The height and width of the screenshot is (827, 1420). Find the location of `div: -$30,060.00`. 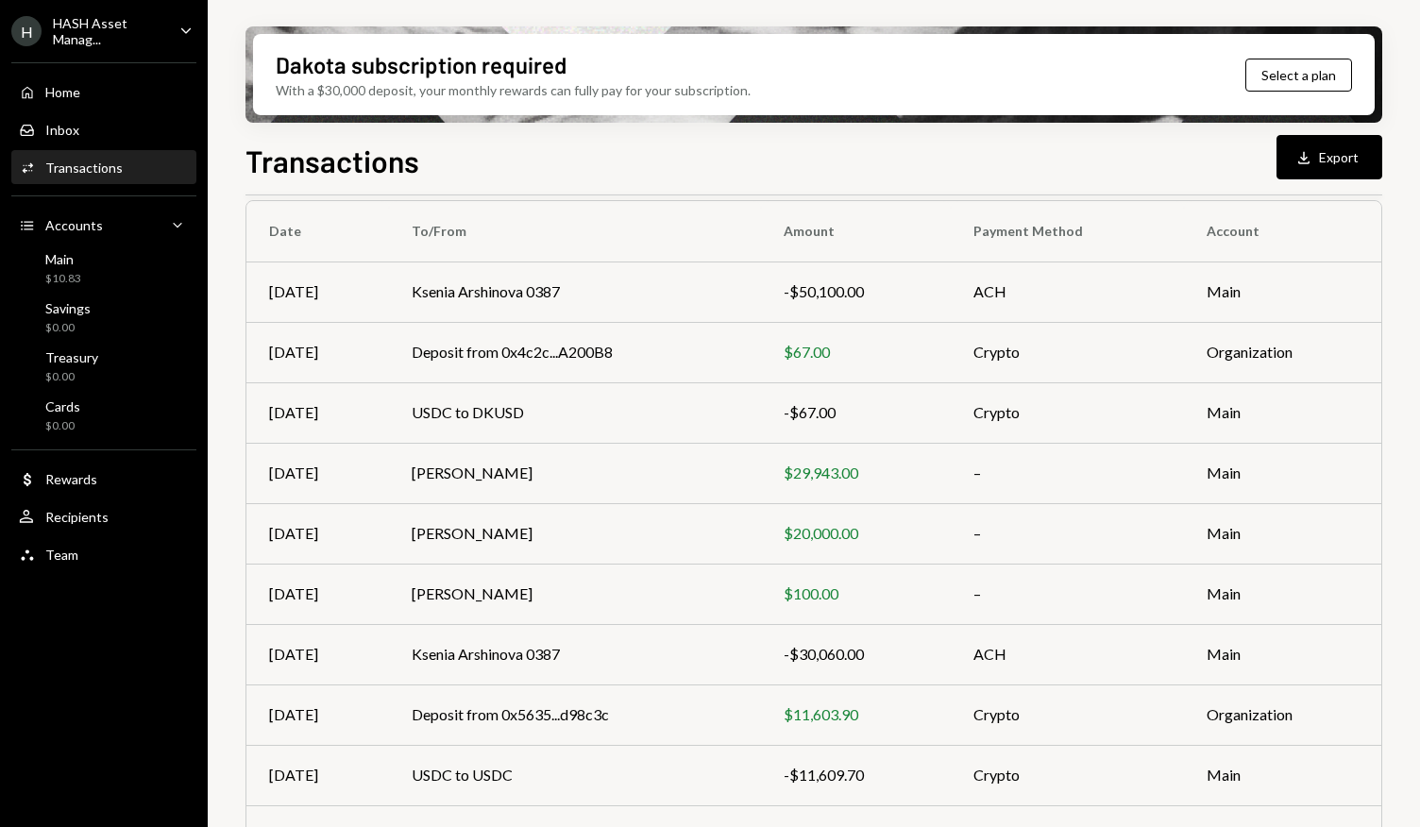

div: -$30,060.00 is located at coordinates (855, 654).